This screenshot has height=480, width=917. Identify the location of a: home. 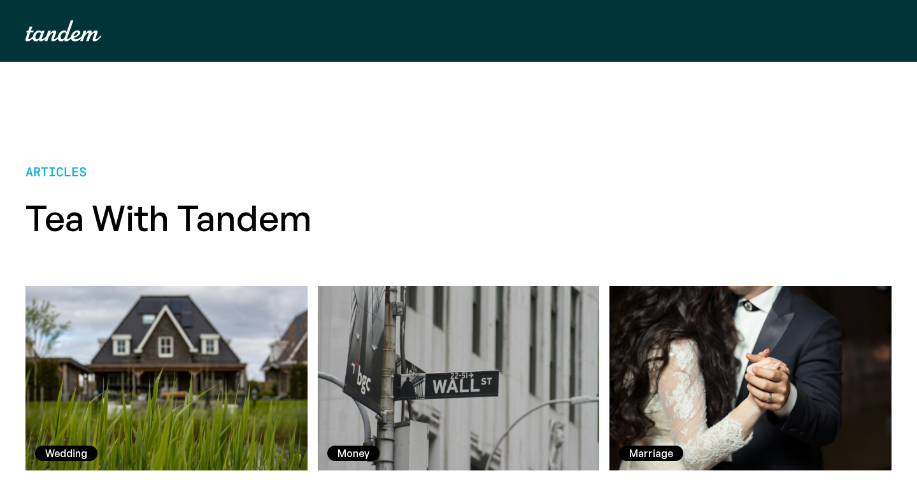
(63, 31).